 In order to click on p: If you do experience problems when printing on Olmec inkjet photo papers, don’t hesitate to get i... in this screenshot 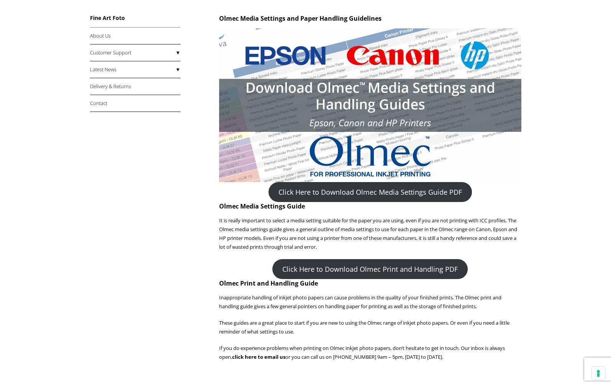, I will do `click(370, 352)`.